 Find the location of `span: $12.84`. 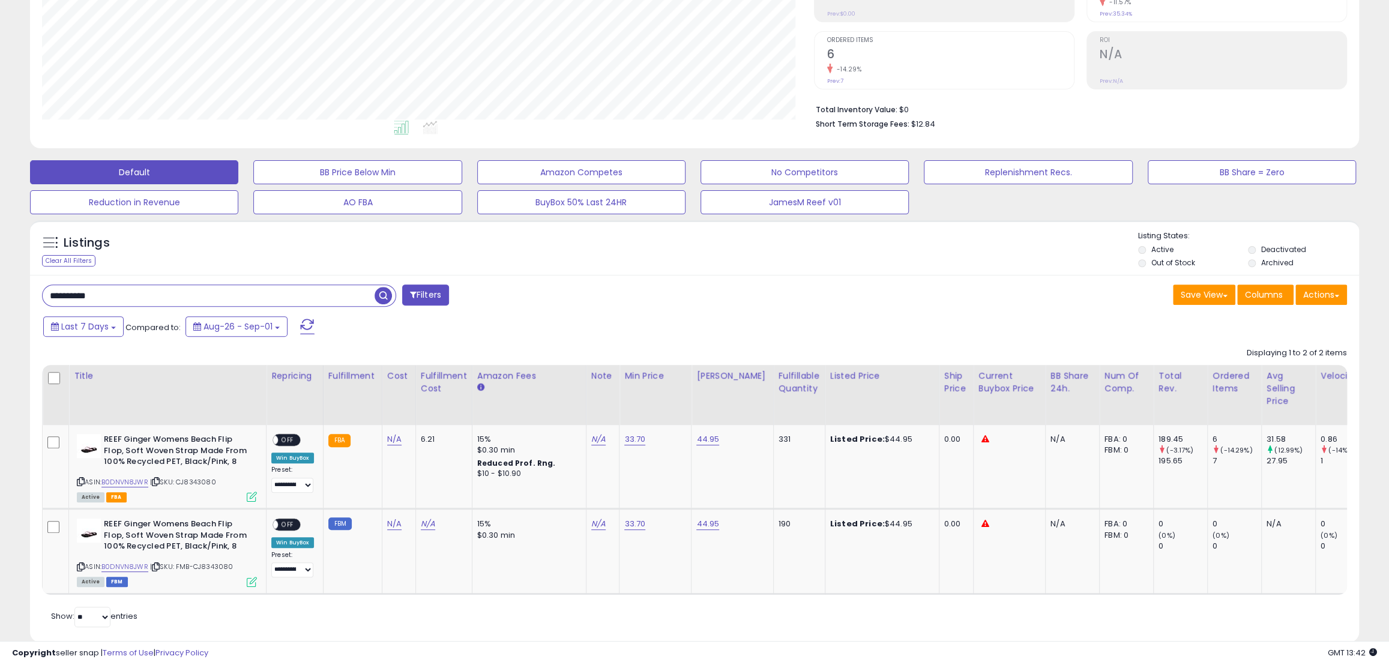

span: $12.84 is located at coordinates (923, 124).